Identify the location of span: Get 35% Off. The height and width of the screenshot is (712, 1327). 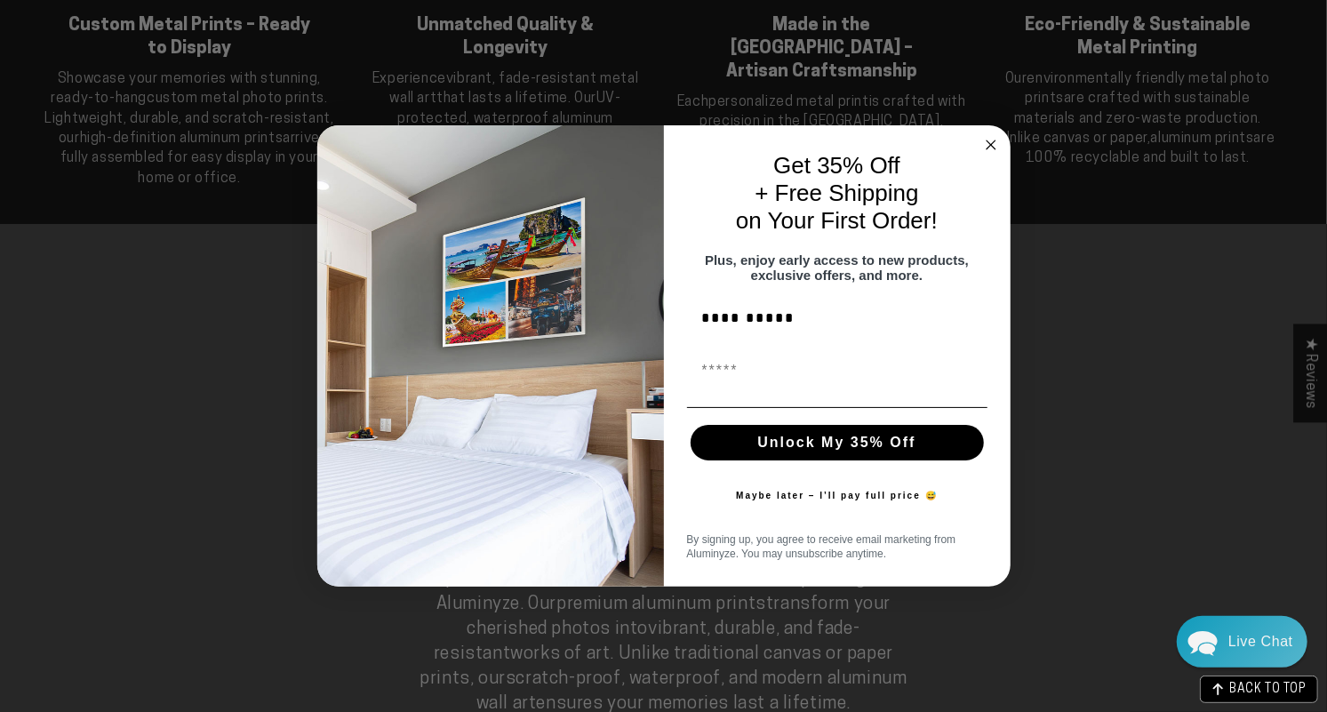
(837, 165).